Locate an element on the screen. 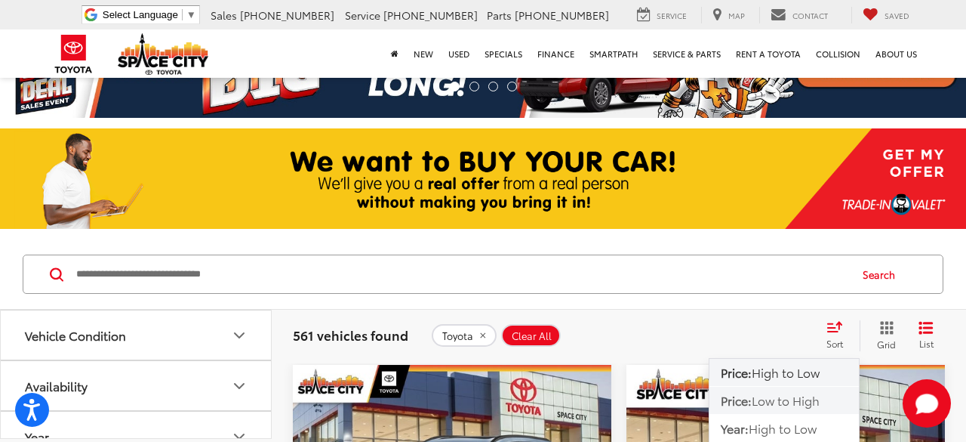 Image resolution: width=966 pixels, height=442 pixels. button: Toggle Chat Window is located at coordinates (927, 403).